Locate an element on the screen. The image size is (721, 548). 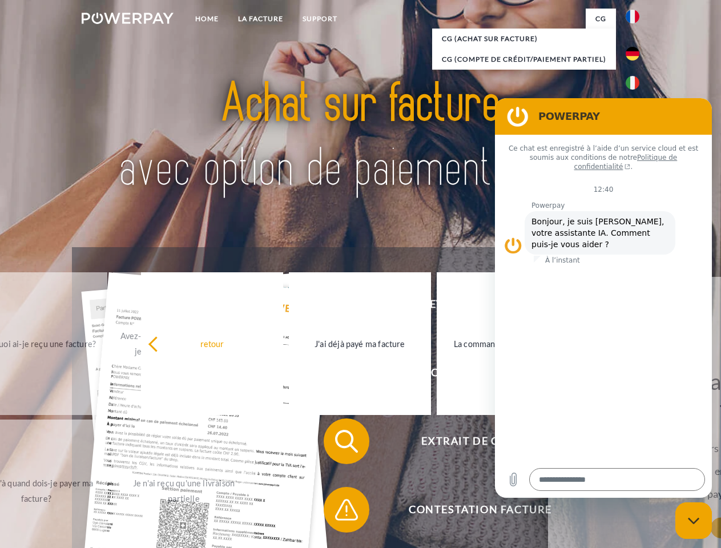
div: J'ai déjà payé ma facture is located at coordinates (360, 343).